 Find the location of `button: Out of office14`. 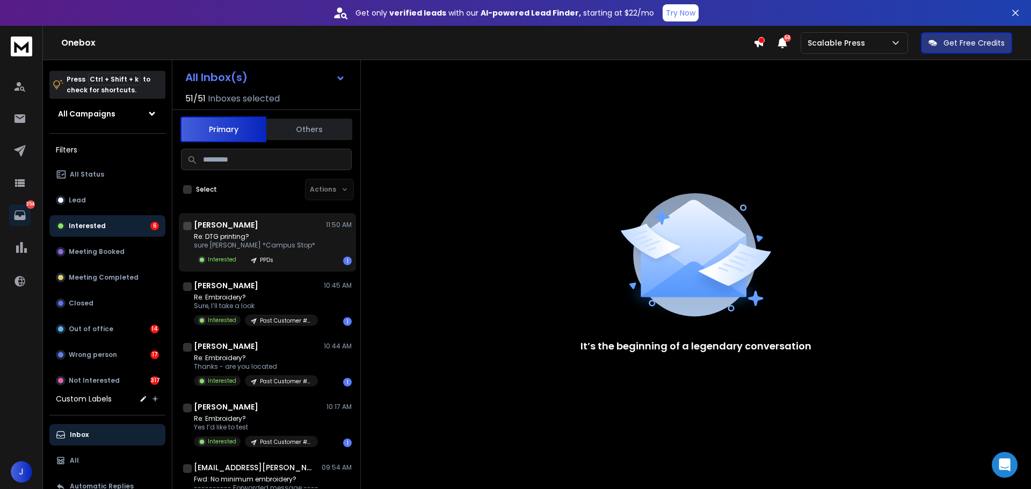

button: Out of office14 is located at coordinates (107, 329).